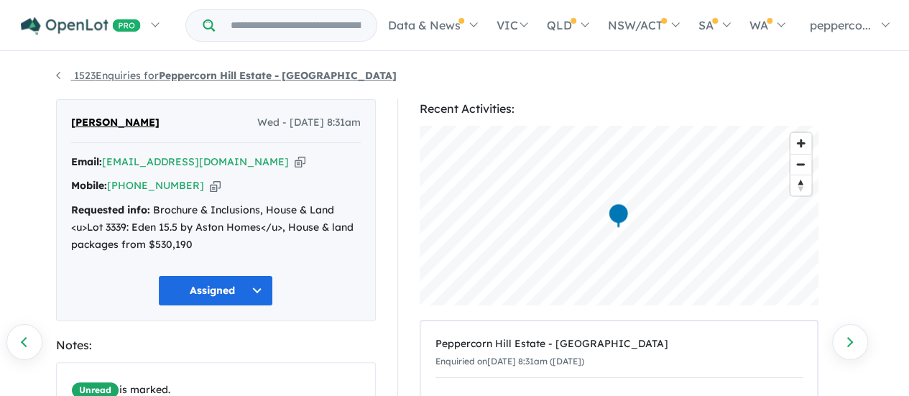 The height and width of the screenshot is (396, 909). What do you see at coordinates (619, 216) in the screenshot?
I see `canvas: Map` at bounding box center [619, 216].